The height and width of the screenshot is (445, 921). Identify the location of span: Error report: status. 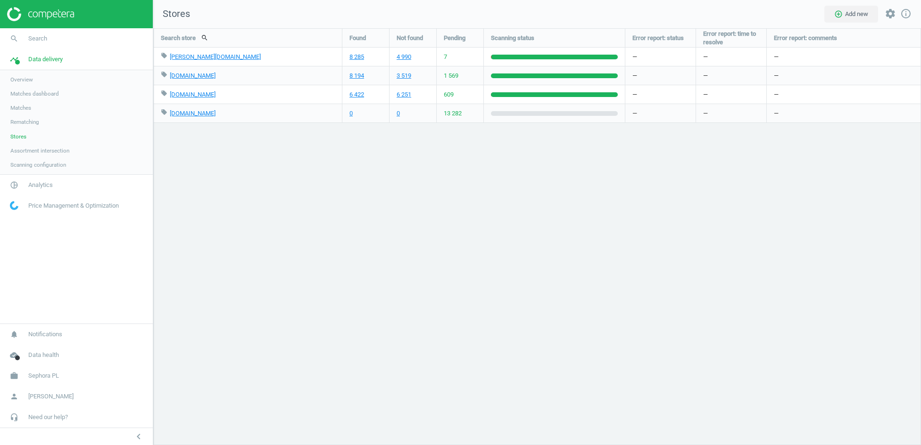
(658, 38).